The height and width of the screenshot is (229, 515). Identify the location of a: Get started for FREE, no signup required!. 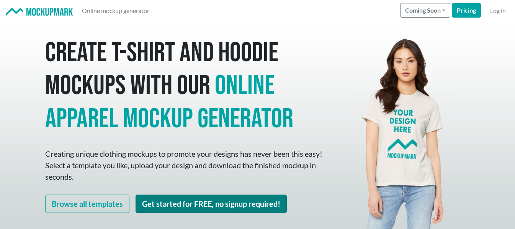
(211, 204).